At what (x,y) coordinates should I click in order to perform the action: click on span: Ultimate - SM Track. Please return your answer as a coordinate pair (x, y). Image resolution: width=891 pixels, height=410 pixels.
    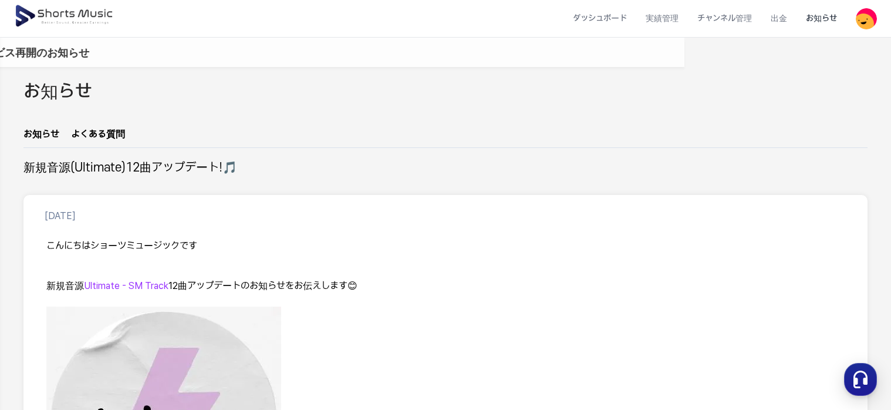
    Looking at the image, I should click on (126, 285).